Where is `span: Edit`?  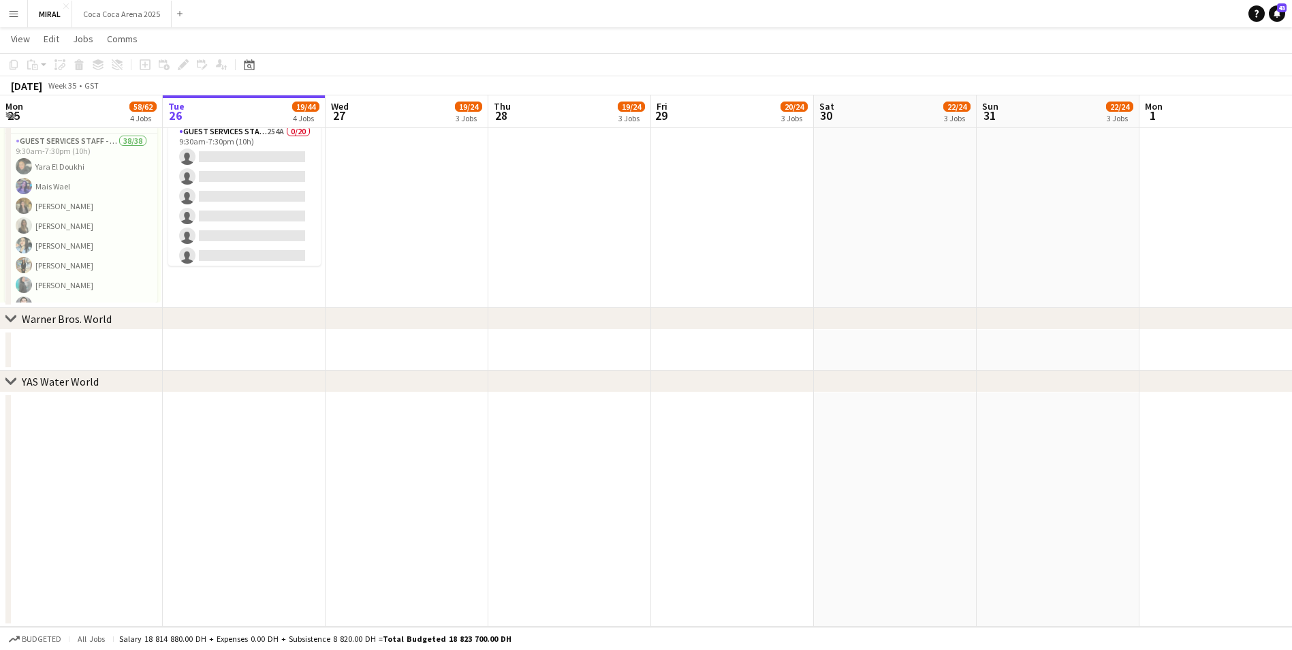 span: Edit is located at coordinates (51, 39).